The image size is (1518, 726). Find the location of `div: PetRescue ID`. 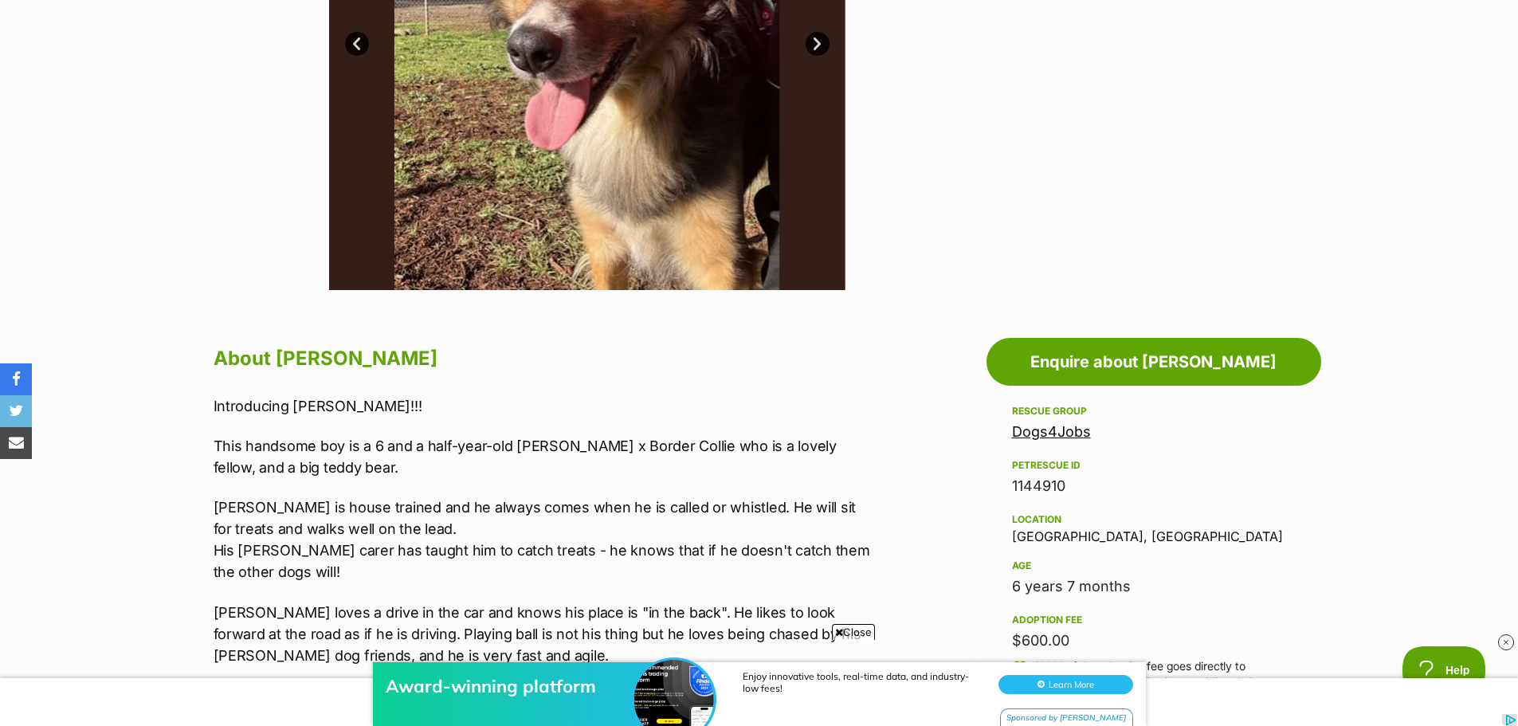

div: PetRescue ID is located at coordinates (1154, 465).